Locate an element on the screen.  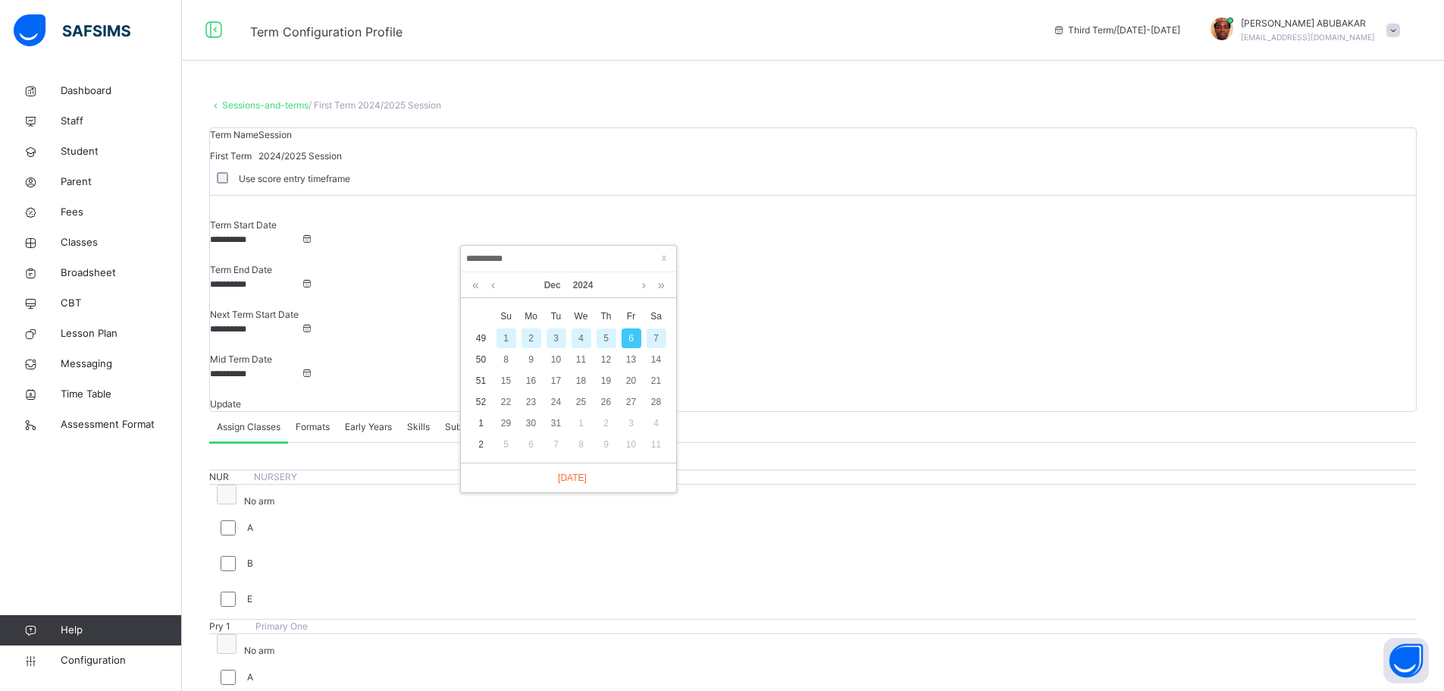
div: 13 is located at coordinates (632, 359).